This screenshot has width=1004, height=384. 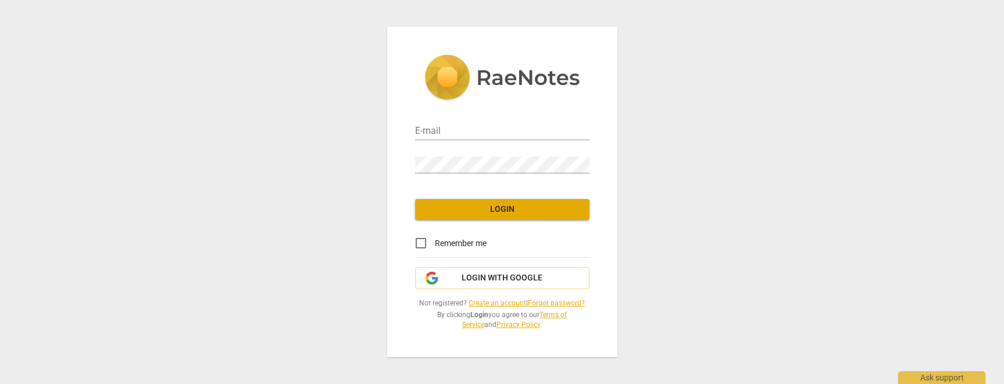 What do you see at coordinates (502, 303) in the screenshot?
I see `span: Not registered? |` at bounding box center [502, 303].